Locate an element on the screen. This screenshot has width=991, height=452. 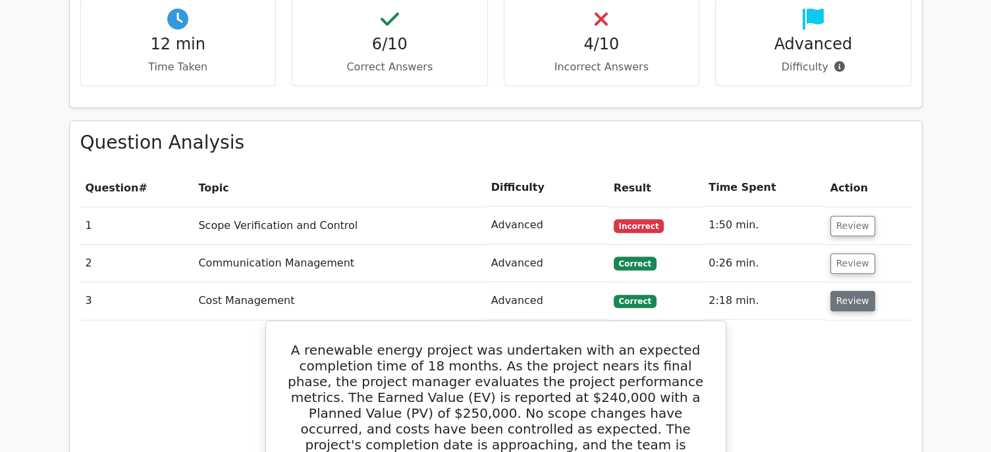
th: Difficulty is located at coordinates (547, 188).